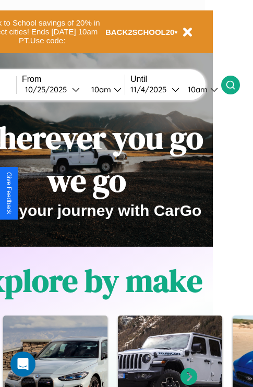 This screenshot has height=387, width=253. I want to click on b: BACK2SCHOOL20, so click(140, 32).